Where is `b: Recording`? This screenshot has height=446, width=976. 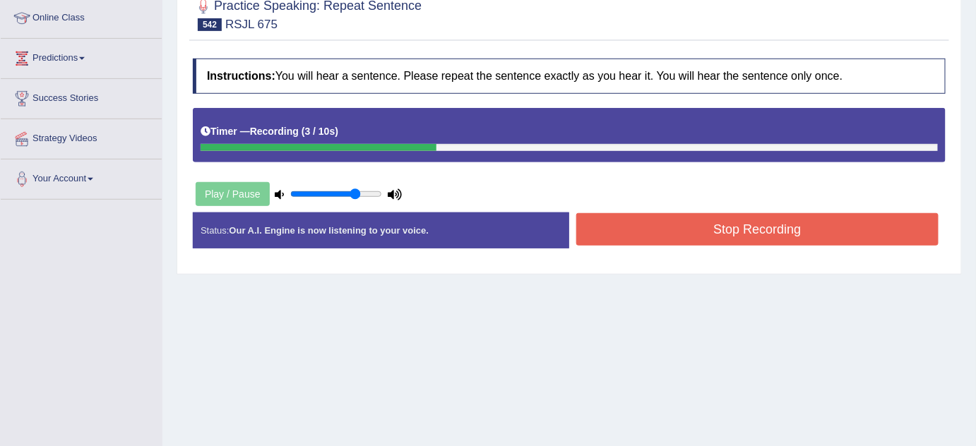
b: Recording is located at coordinates (274, 131).